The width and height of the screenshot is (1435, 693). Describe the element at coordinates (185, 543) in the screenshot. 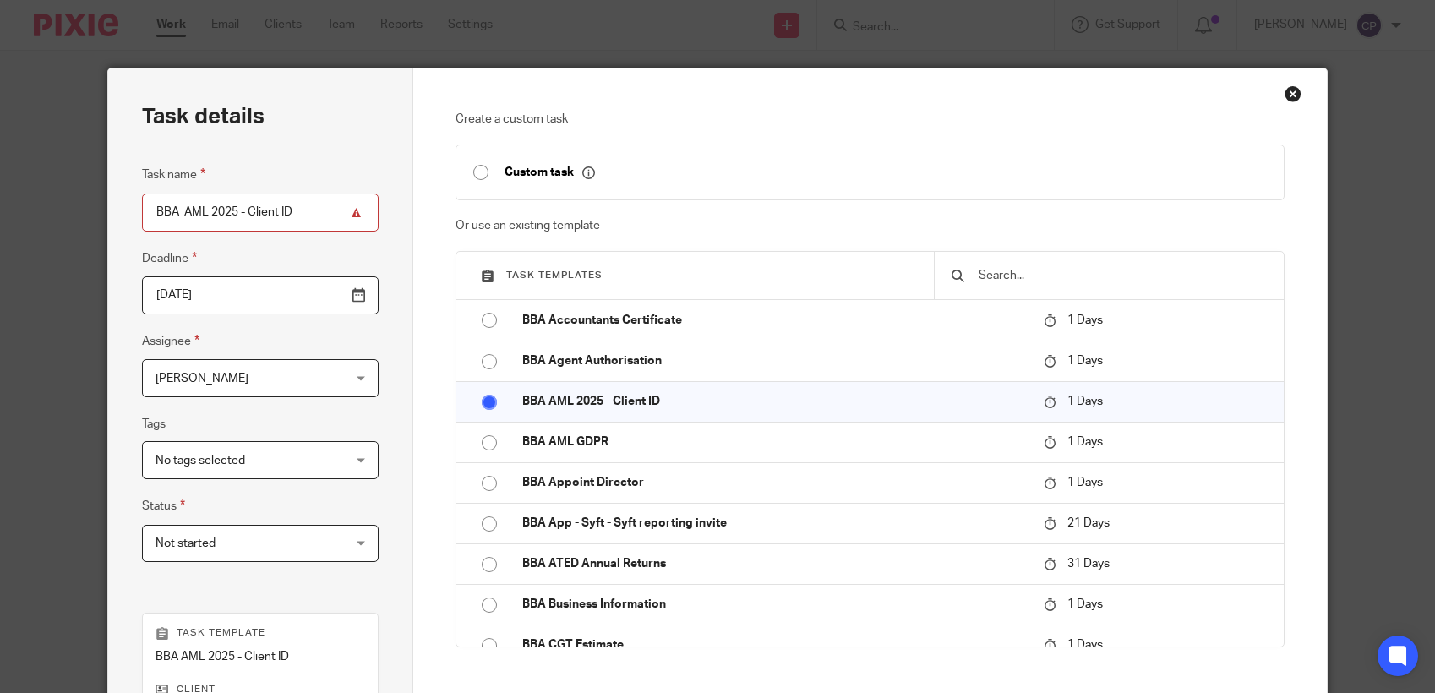

I see `span: Not started` at that location.